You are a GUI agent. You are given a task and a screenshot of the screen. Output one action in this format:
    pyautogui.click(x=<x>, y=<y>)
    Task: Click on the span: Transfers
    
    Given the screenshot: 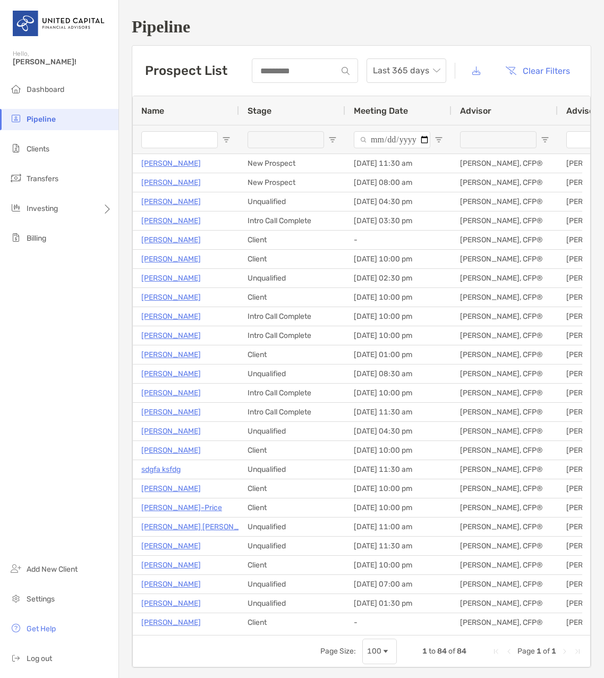 What is the action you would take?
    pyautogui.click(x=42, y=178)
    